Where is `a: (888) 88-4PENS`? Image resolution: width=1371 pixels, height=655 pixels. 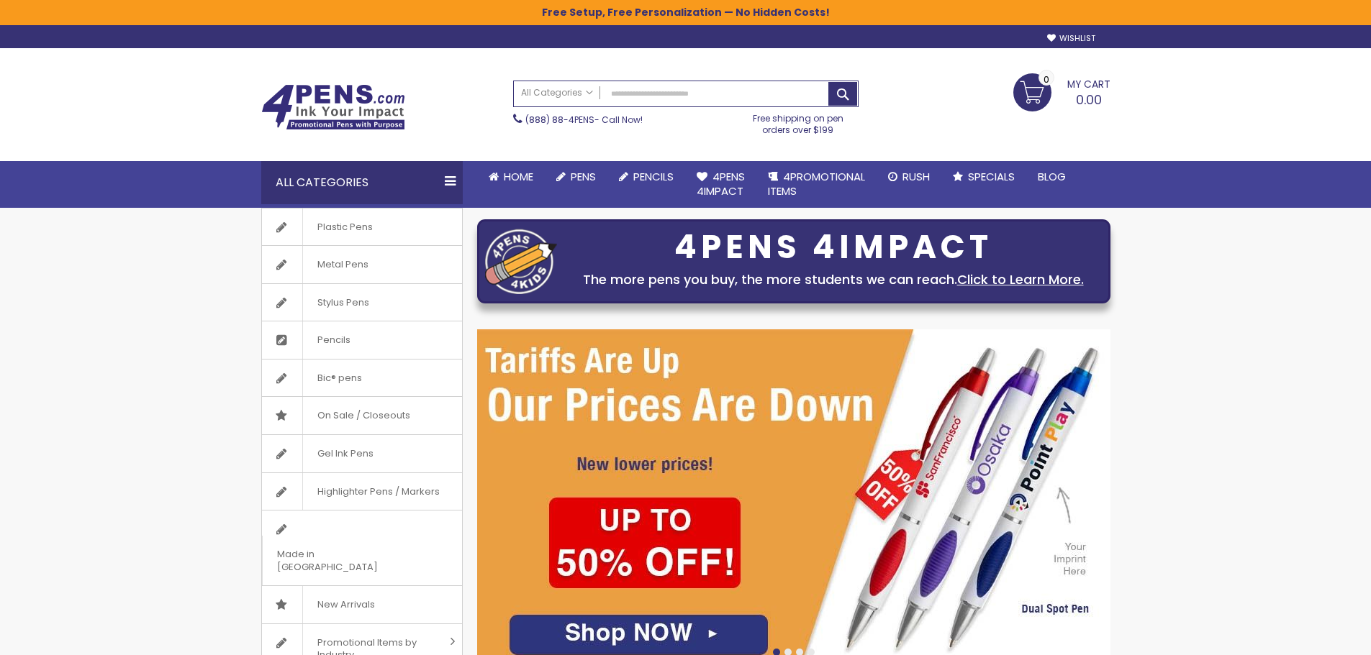
a: (888) 88-4PENS is located at coordinates (560, 119).